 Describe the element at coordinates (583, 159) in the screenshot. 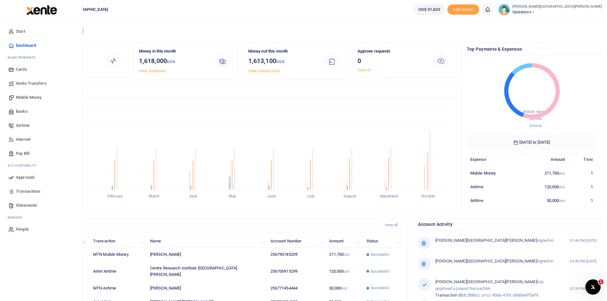

I see `th: Txns` at that location.